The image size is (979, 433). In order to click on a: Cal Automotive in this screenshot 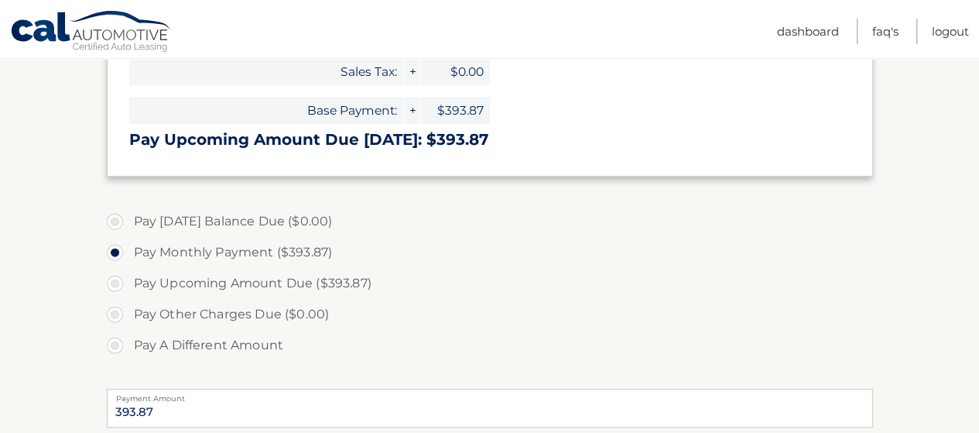, I will do `click(91, 33)`.